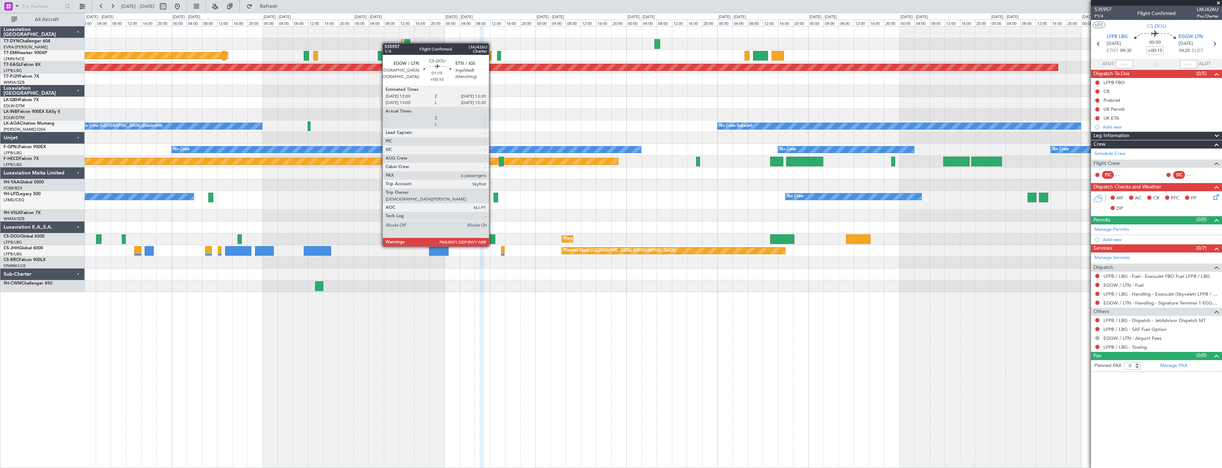 The width and height of the screenshot is (1222, 468). I want to click on a: 9H-VSLKFalcon 7X, so click(22, 213).